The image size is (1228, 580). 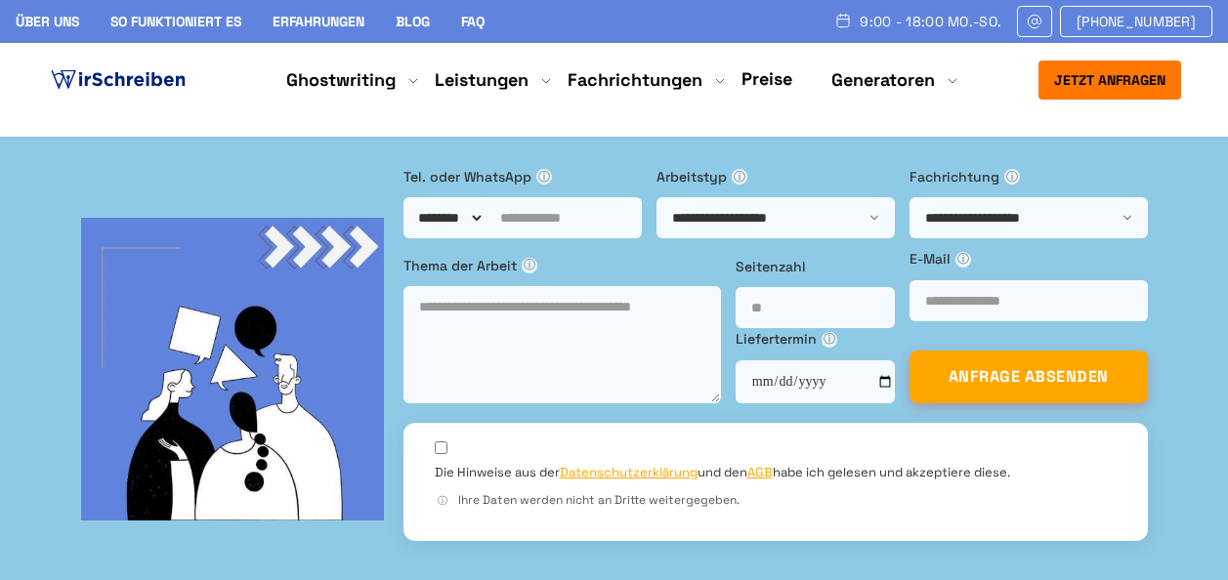 What do you see at coordinates (118, 80) in the screenshot?
I see `img: logo ghostwriter-österreich` at bounding box center [118, 80].